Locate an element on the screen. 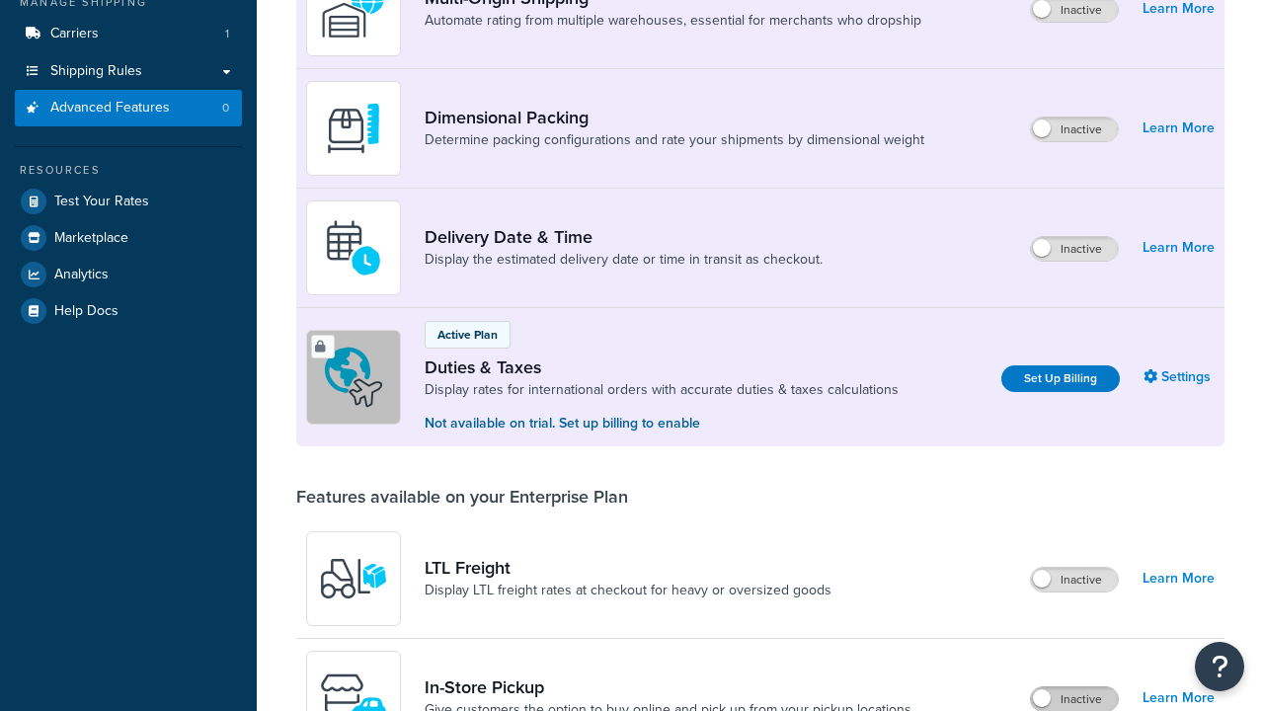 The height and width of the screenshot is (711, 1264). a: Test Your Rates is located at coordinates (128, 201).